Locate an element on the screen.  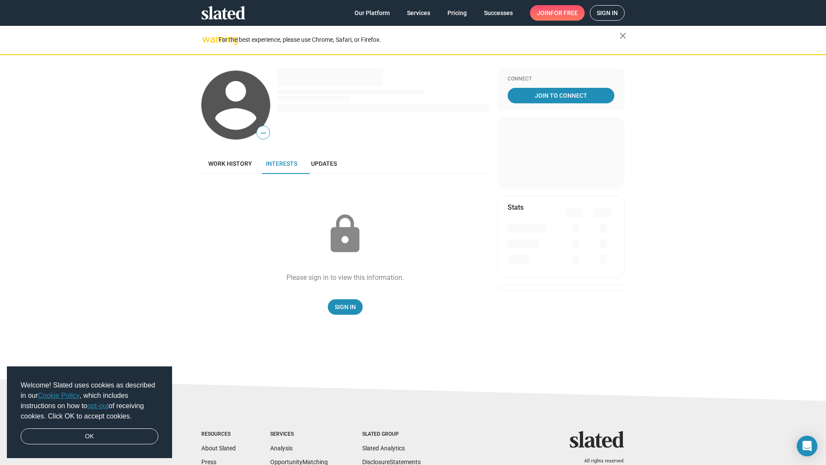
a: Services is located at coordinates (419, 13).